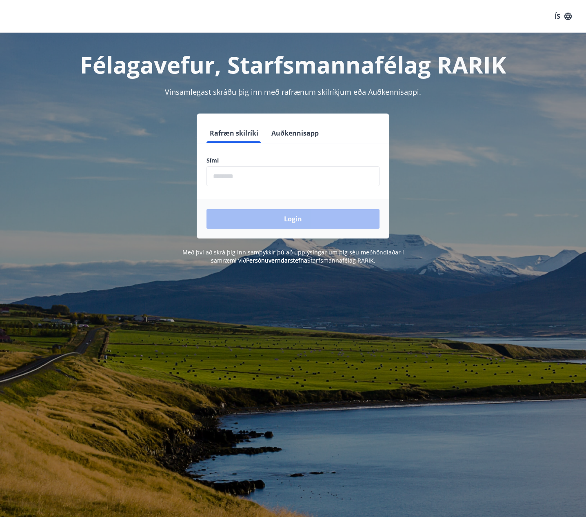 This screenshot has width=586, height=517. Describe the element at coordinates (295, 133) in the screenshot. I see `button: Auðkennisapp` at that location.